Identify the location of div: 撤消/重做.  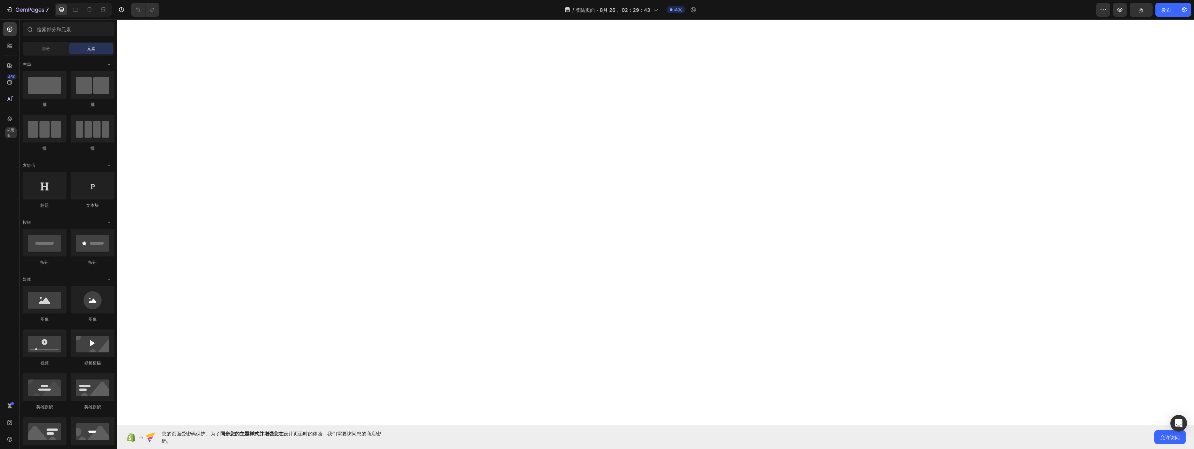
(145, 10).